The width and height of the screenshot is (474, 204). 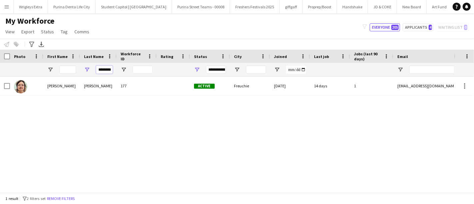 What do you see at coordinates (430, 27) in the screenshot?
I see `span: 4` at bounding box center [430, 27].